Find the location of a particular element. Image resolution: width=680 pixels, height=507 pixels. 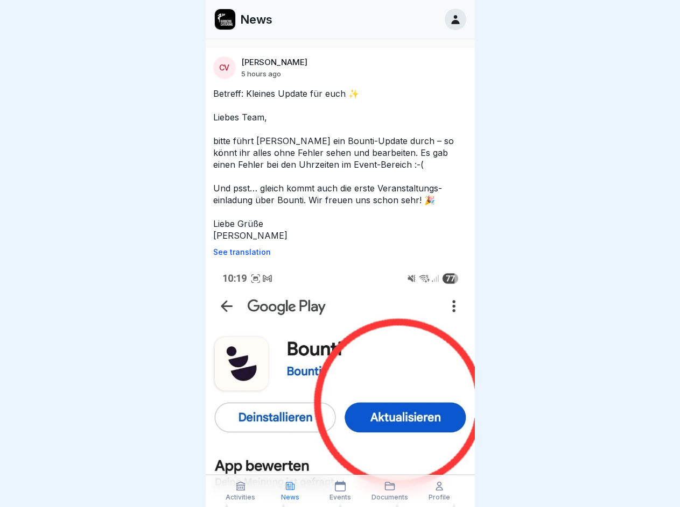

p: Activities is located at coordinates (240, 498).